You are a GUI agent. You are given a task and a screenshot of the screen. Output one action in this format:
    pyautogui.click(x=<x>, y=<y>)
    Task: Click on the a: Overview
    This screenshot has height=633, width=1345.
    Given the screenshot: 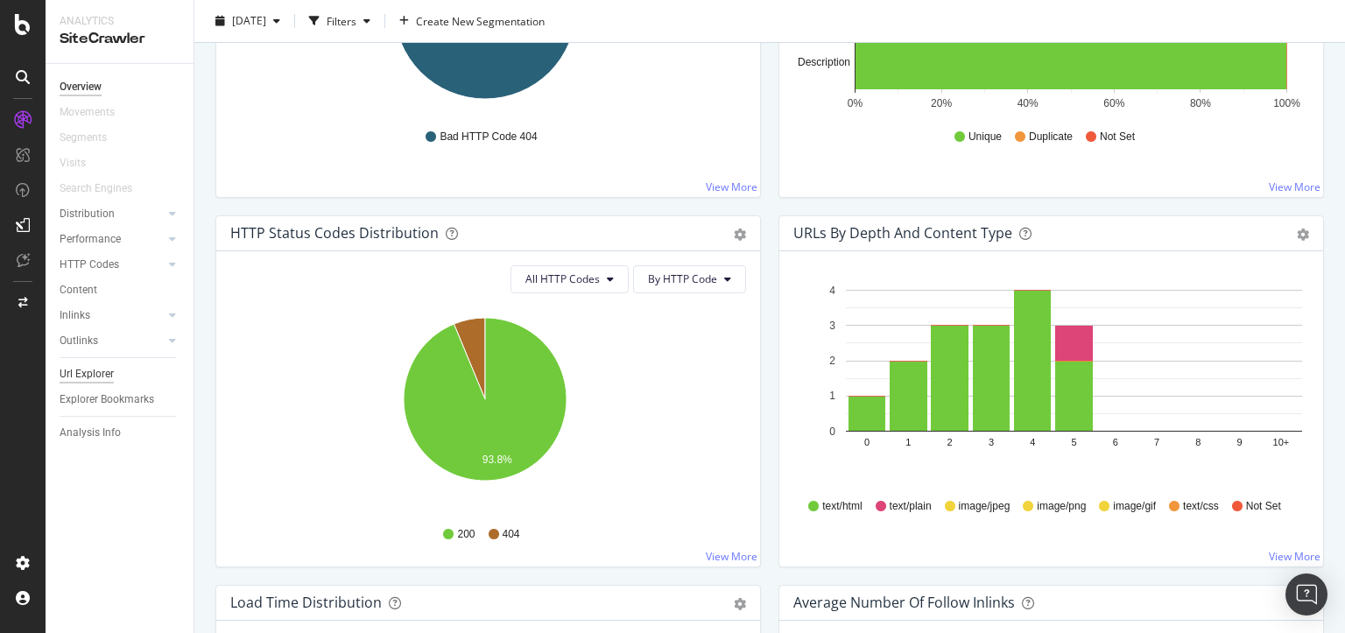 What is the action you would take?
    pyautogui.click(x=120, y=87)
    